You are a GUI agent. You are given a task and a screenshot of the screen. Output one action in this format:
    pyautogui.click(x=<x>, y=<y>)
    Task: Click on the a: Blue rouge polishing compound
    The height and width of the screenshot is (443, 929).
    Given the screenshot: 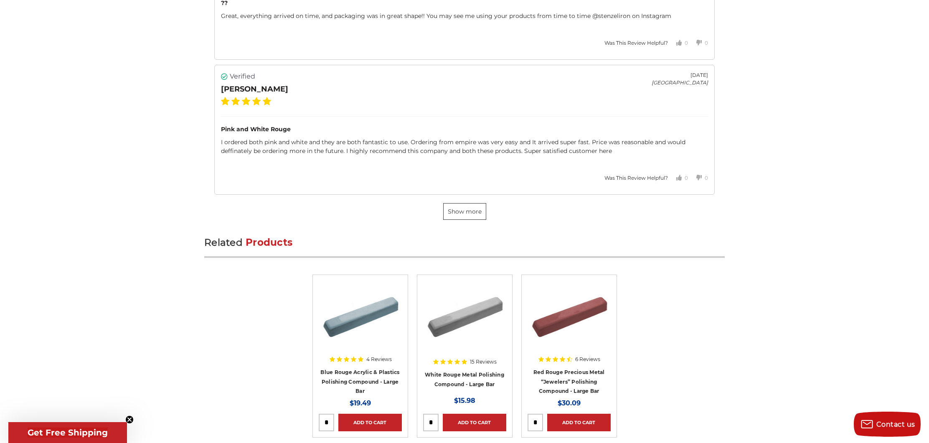 What is the action you would take?
    pyautogui.click(x=360, y=333)
    